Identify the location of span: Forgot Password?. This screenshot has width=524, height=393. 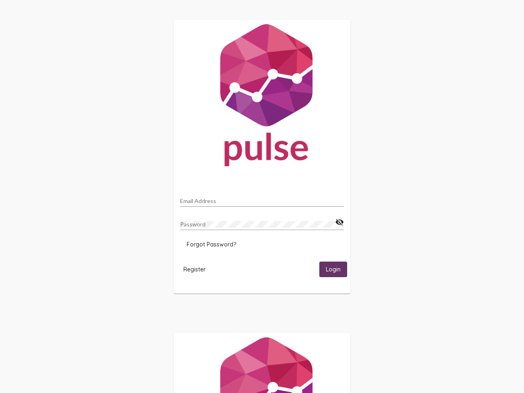
(211, 244).